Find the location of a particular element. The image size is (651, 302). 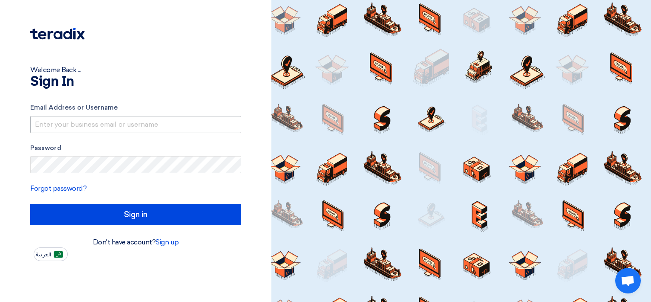

h1: Sign In is located at coordinates (136, 82).